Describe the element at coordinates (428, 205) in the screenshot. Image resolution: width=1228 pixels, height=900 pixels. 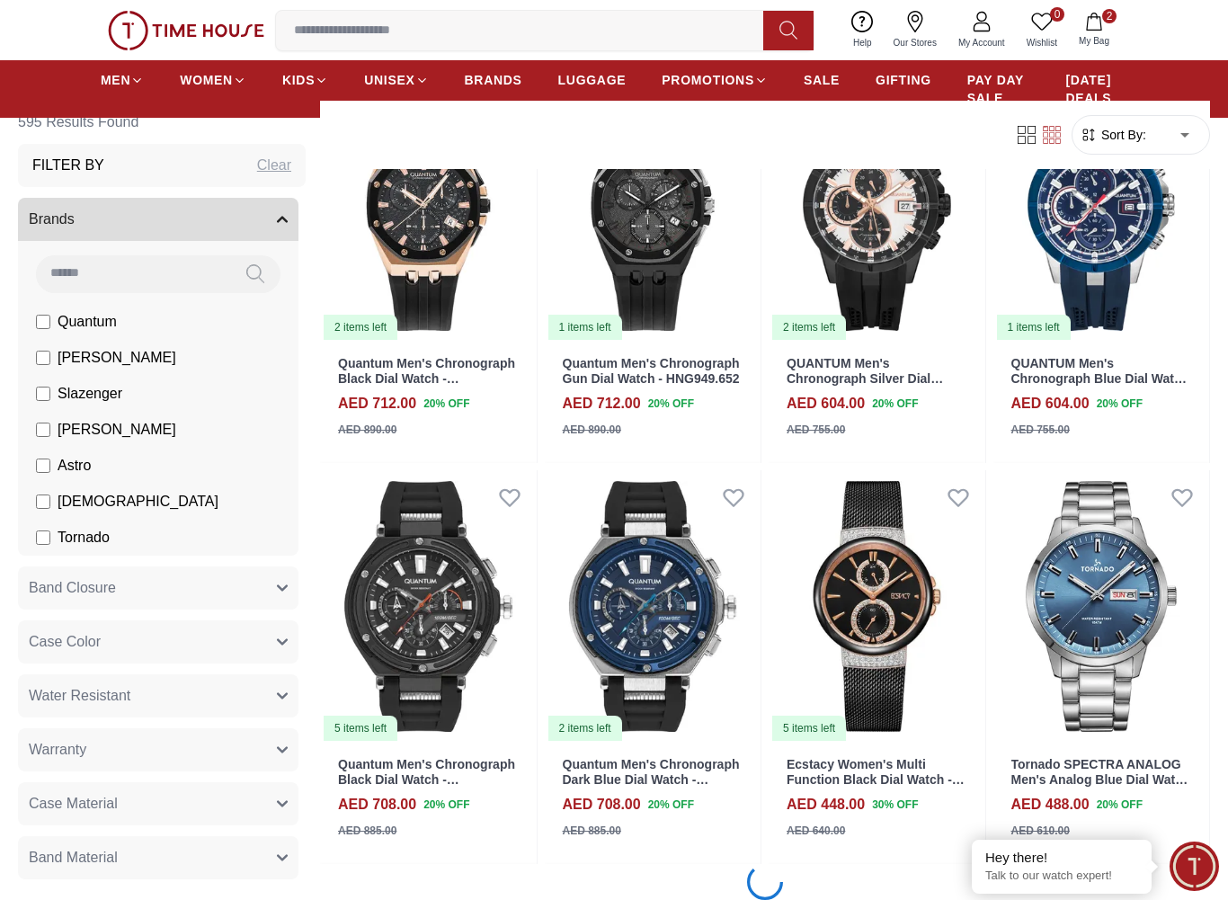
I see `a: Quantum Men's Chronograph Black Dial Watch - HNG949.8512 items left` at that location.